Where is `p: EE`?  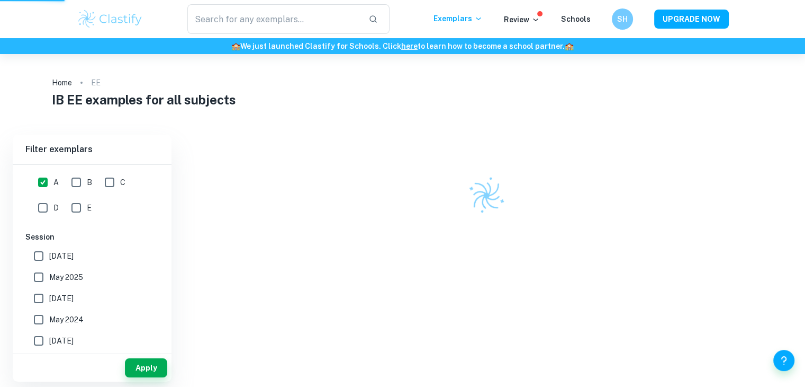 p: EE is located at coordinates (96, 83).